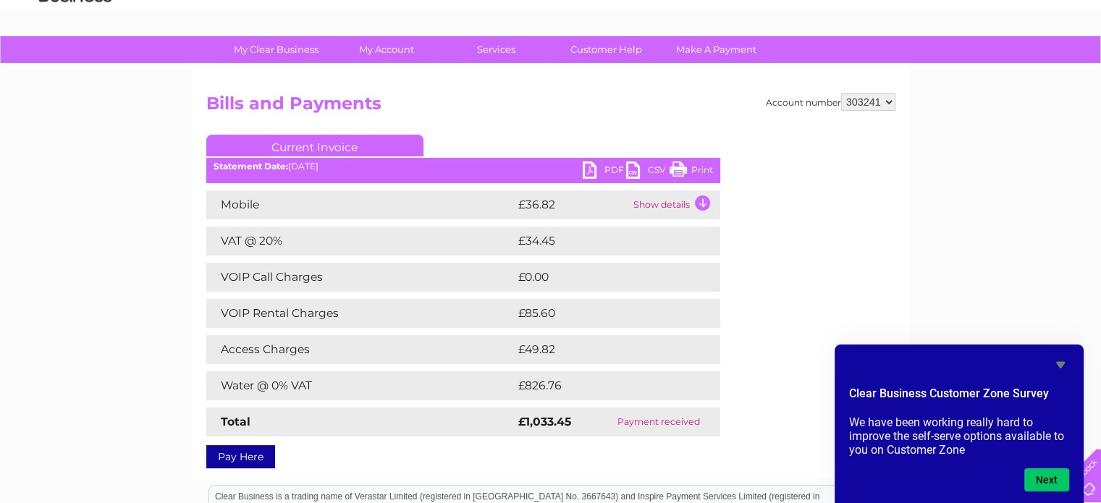 This screenshot has height=503, width=1101. What do you see at coordinates (605, 386) in the screenshot?
I see `td: £826.76` at bounding box center [605, 386].